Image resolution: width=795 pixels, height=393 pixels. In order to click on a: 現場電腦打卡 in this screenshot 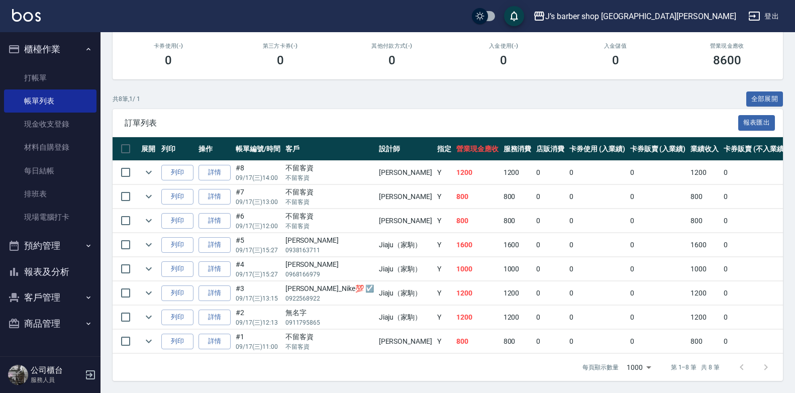, I will do `click(50, 217)`.